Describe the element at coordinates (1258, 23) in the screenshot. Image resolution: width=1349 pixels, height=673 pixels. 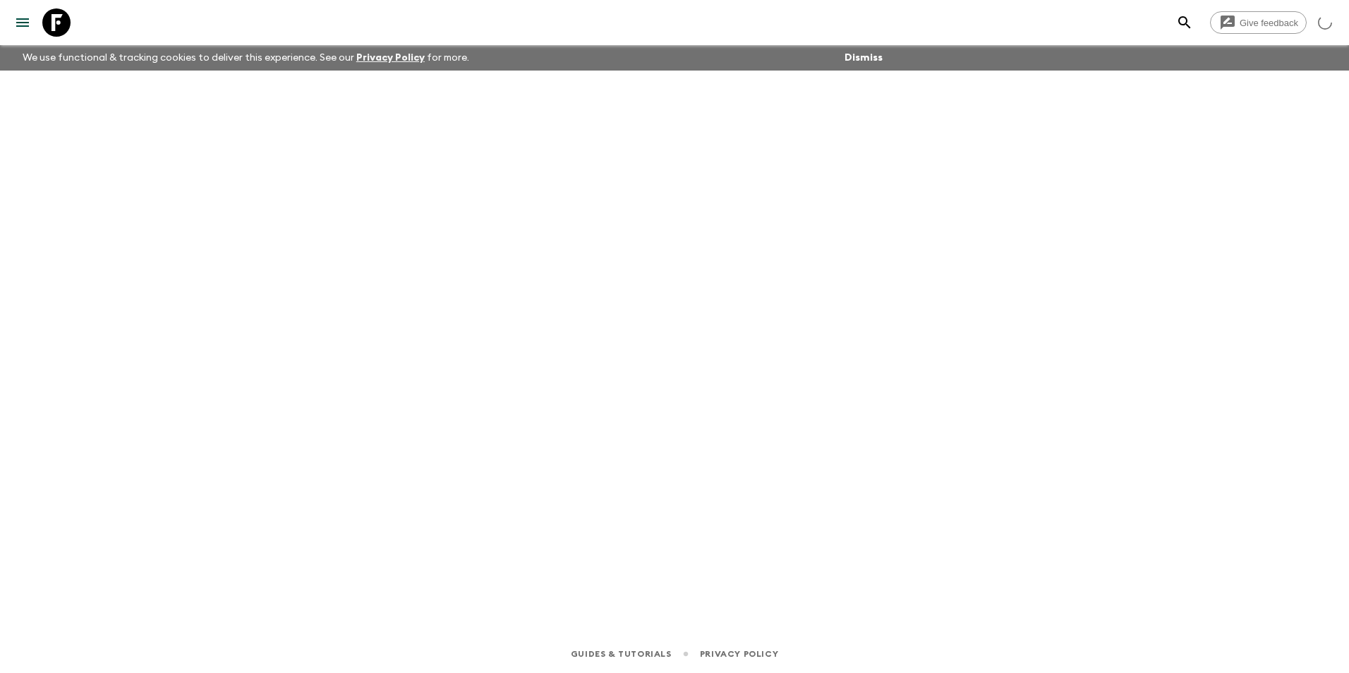
I see `a: Give feedback` at that location.